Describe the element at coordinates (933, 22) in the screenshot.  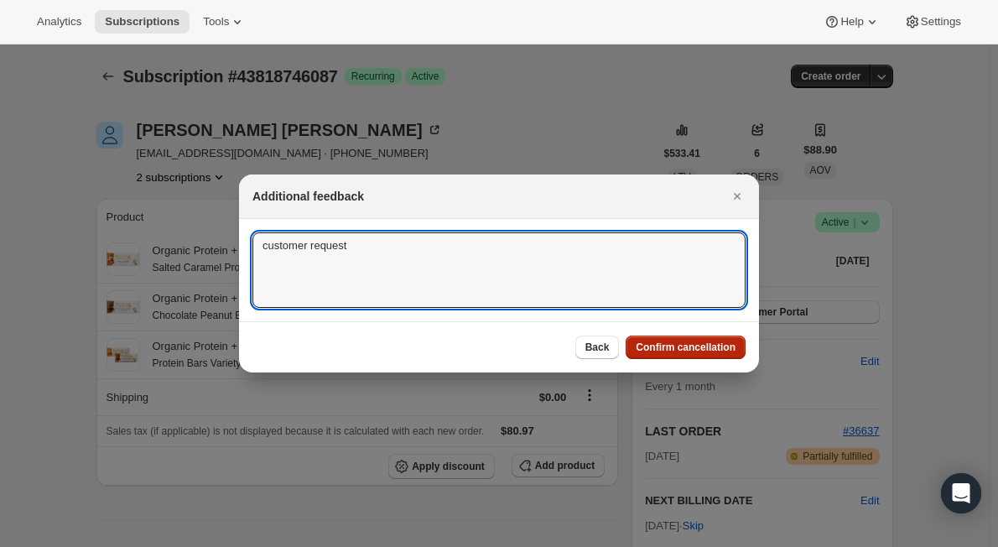
I see `button: Settings` at that location.